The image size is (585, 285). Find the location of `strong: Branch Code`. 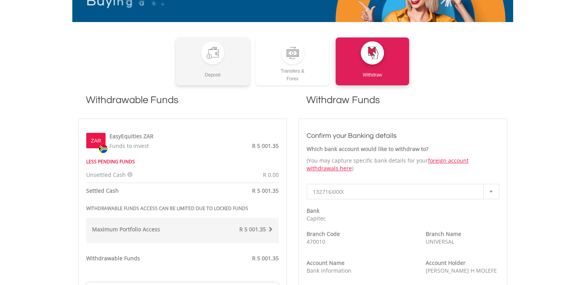

strong: Branch Code is located at coordinates (323, 234).